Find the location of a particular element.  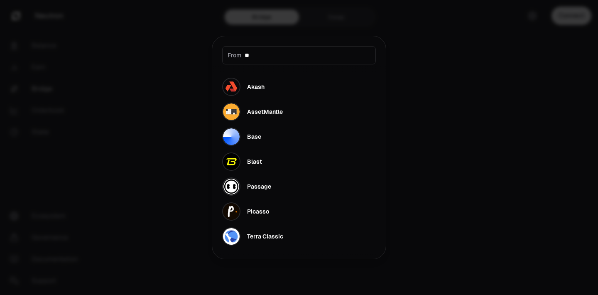

img: Base Logo is located at coordinates (231, 137).